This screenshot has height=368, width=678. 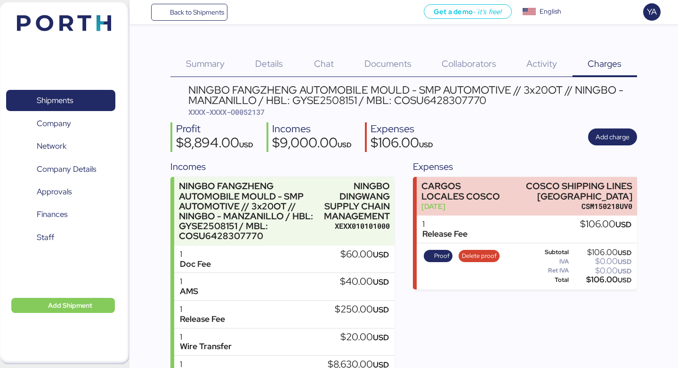 I want to click on button: Add Shipment, so click(x=63, y=306).